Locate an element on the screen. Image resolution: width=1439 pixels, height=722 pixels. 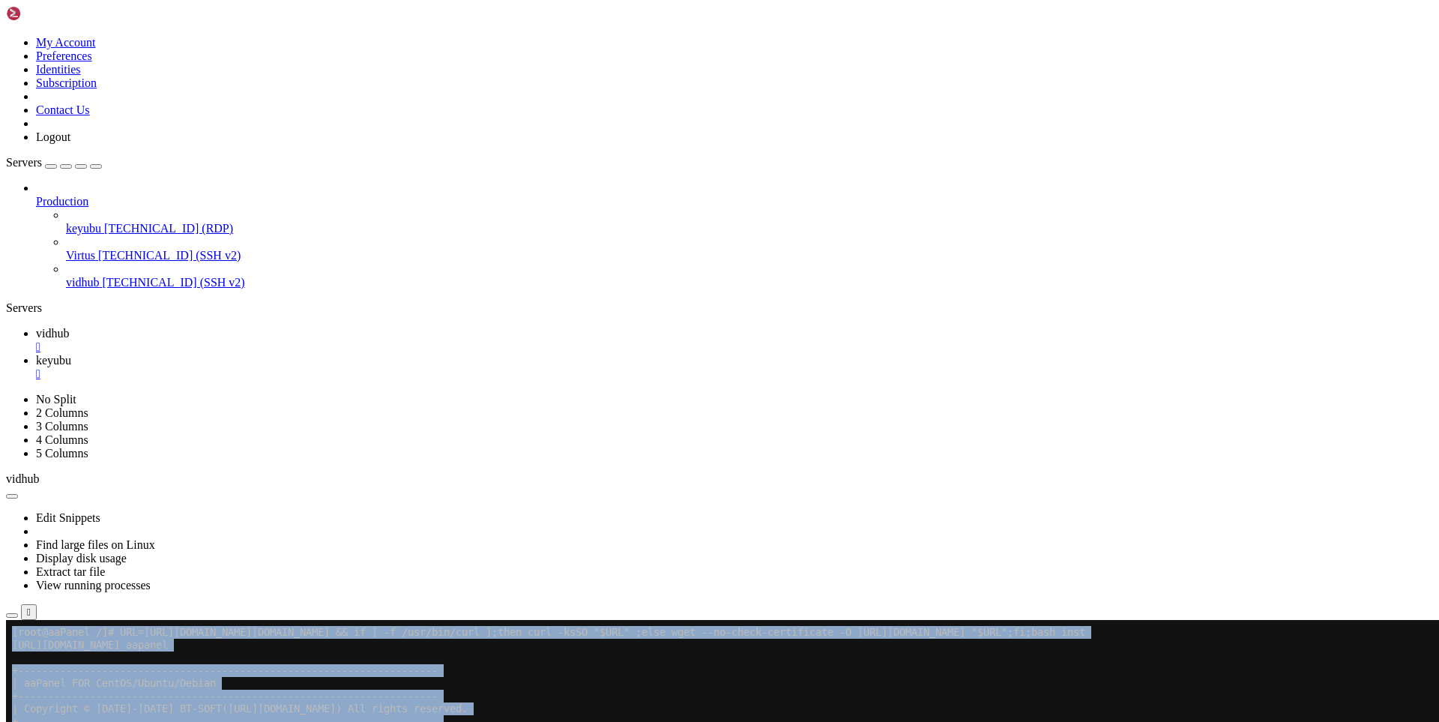
a: keyubu is located at coordinates (734, 367).